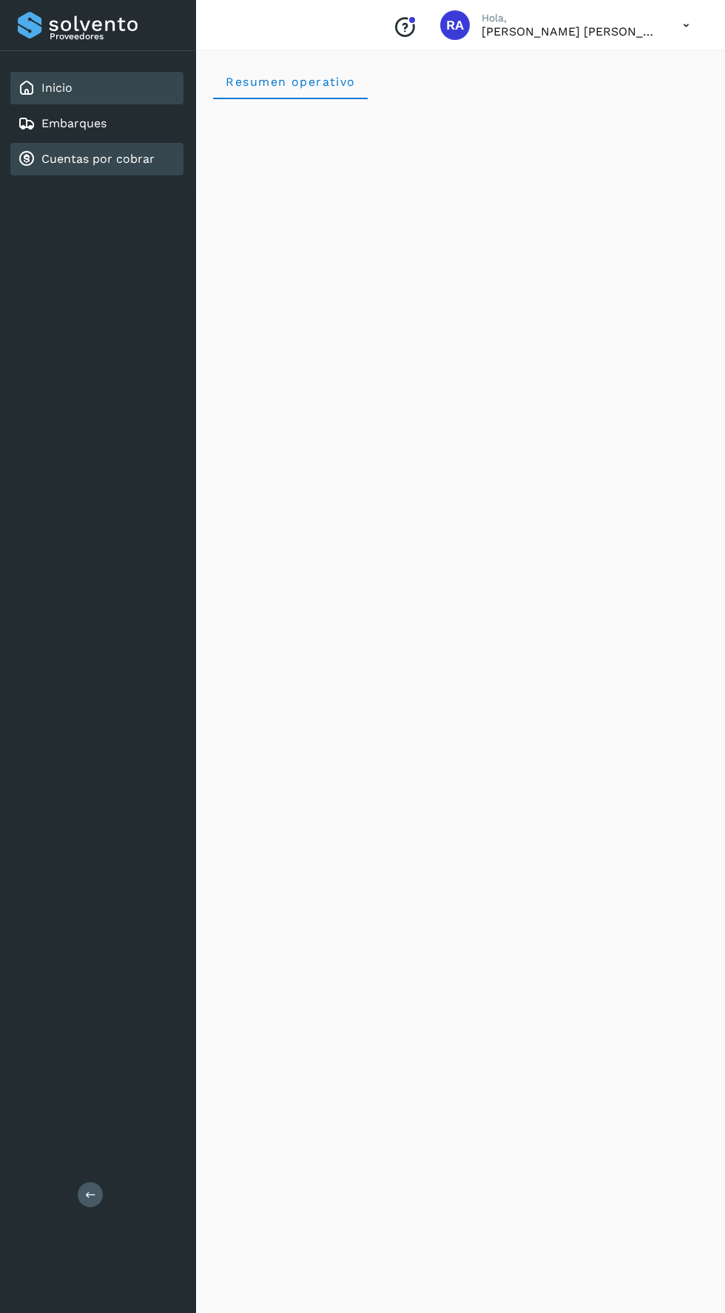  I want to click on p: Hola,, so click(571, 18).